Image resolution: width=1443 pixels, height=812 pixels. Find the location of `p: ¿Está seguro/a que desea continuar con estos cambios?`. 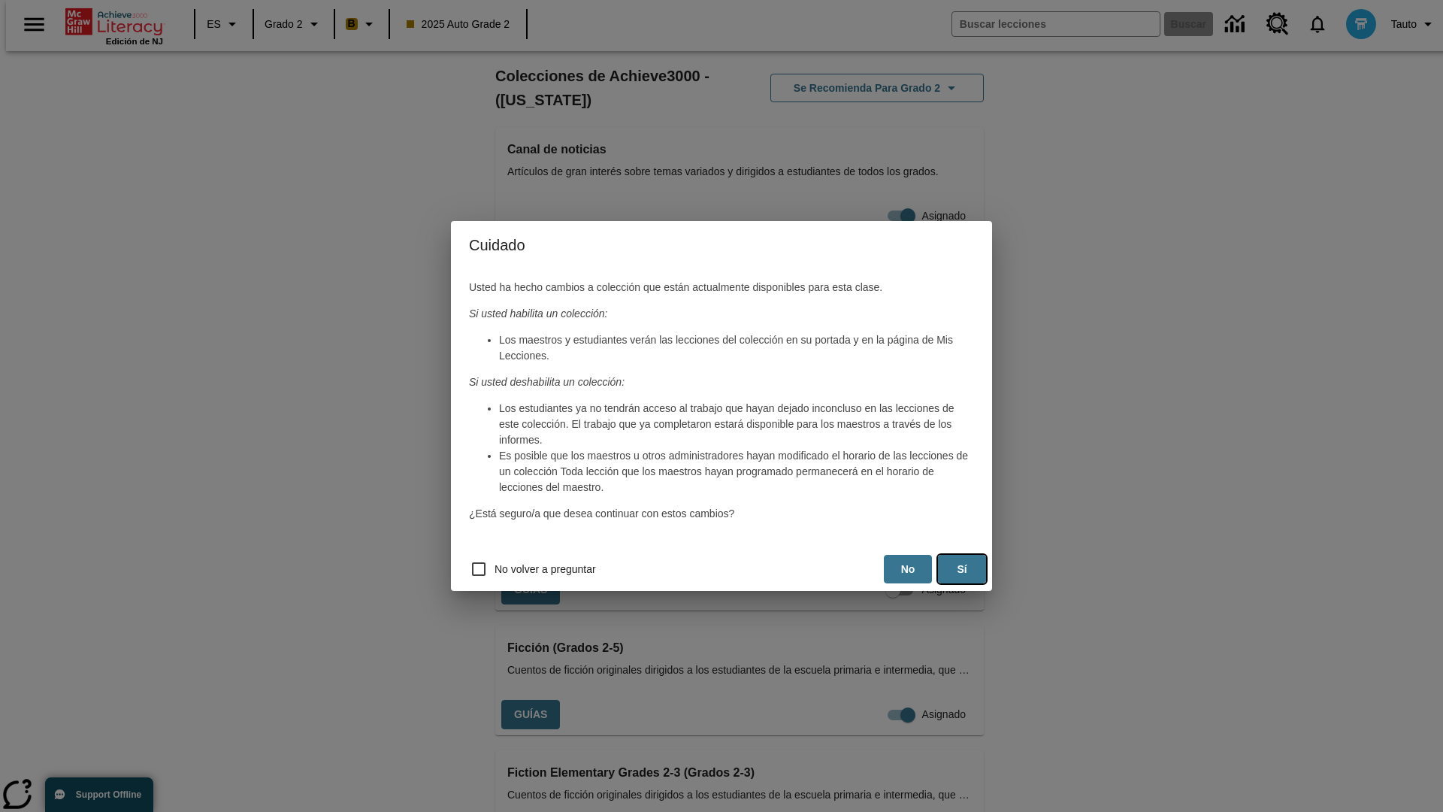

p: ¿Está seguro/a que desea continuar con estos cambios? is located at coordinates (722, 513).